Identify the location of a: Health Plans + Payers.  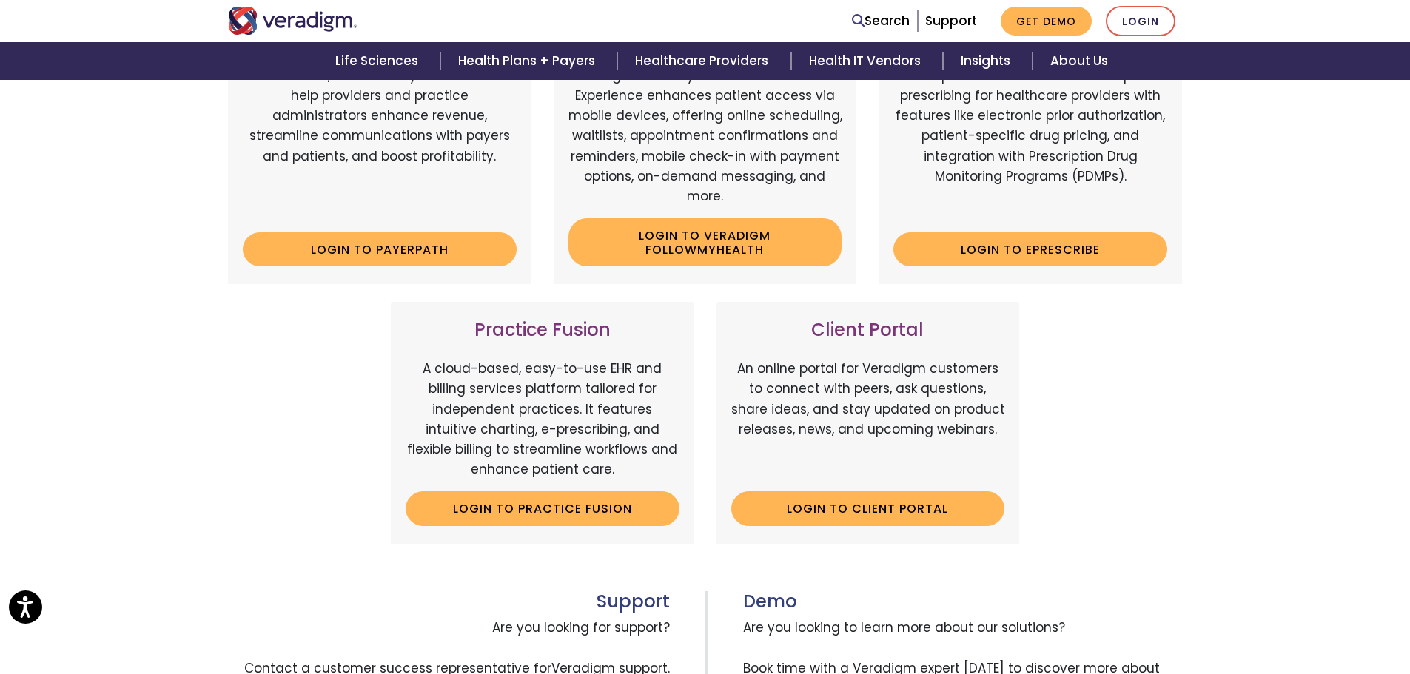
(528, 61).